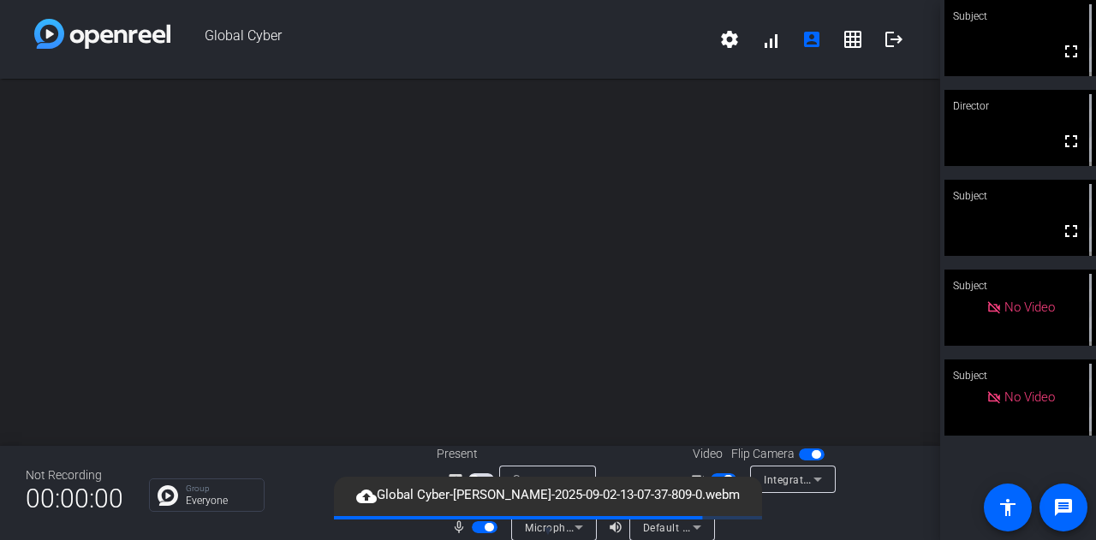  Describe the element at coordinates (522, 454) in the screenshot. I see `div: Present` at that location.